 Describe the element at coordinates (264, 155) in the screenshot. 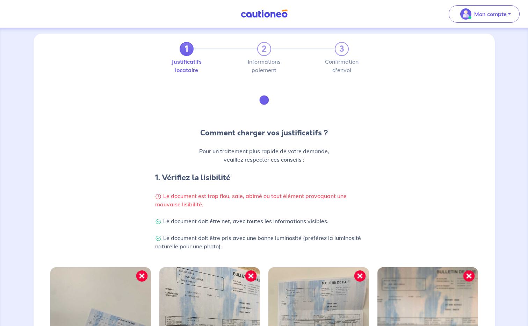

I see `p: Pour un traitement plus rapide de votre demande, veuillez respecter ces conseils :` at that location.